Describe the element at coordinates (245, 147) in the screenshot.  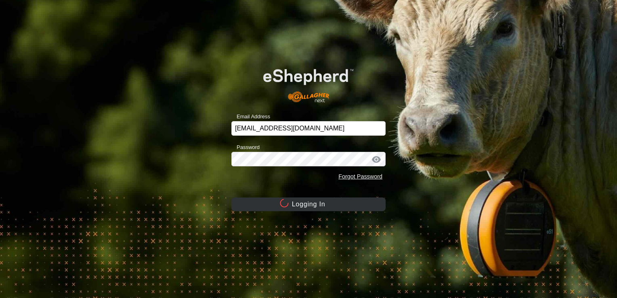
I see `label: Password` at that location.